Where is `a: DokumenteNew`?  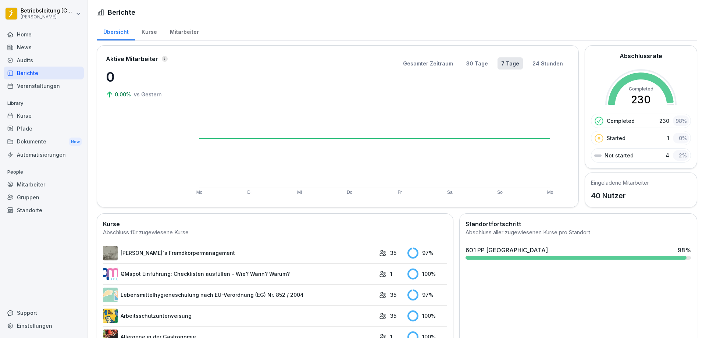 a: DokumenteNew is located at coordinates (44, 142).